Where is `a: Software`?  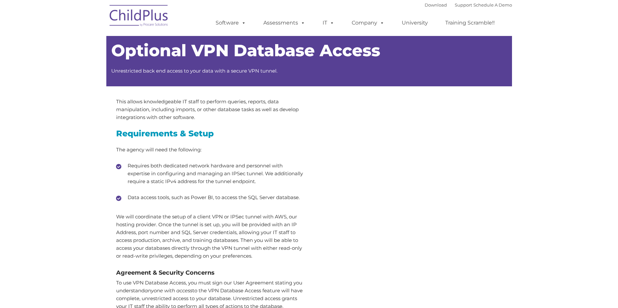 a: Software is located at coordinates (231, 23).